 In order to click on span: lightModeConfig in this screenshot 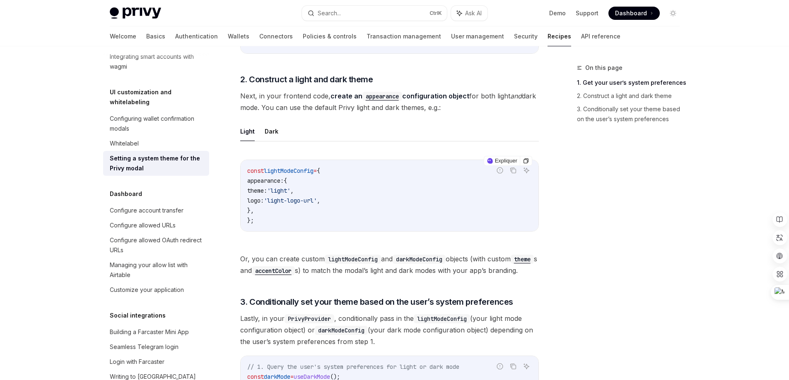, I will do `click(289, 171)`.